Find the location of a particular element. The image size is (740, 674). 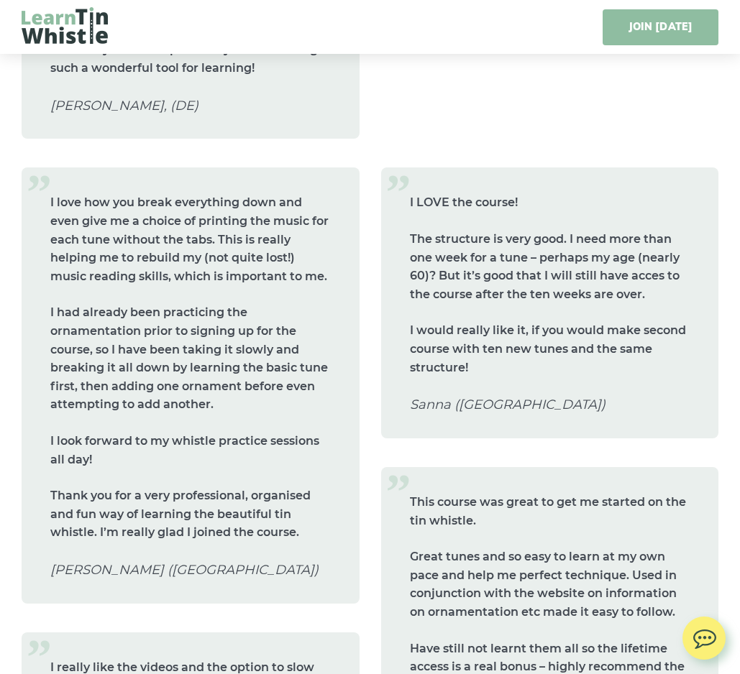

p: I would really like it, if you would make second course with ten new tunes and the same structure! is located at coordinates (550, 349).